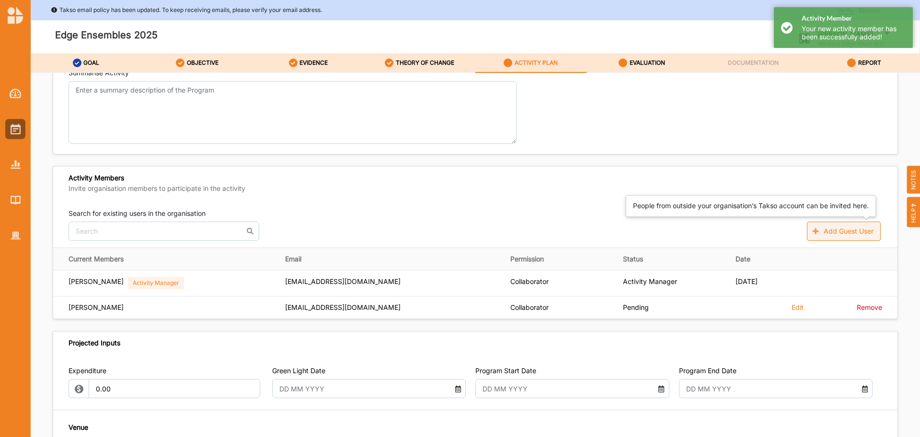 The height and width of the screenshot is (437, 920). What do you see at coordinates (798, 307) in the screenshot?
I see `label: Edit` at bounding box center [798, 307].